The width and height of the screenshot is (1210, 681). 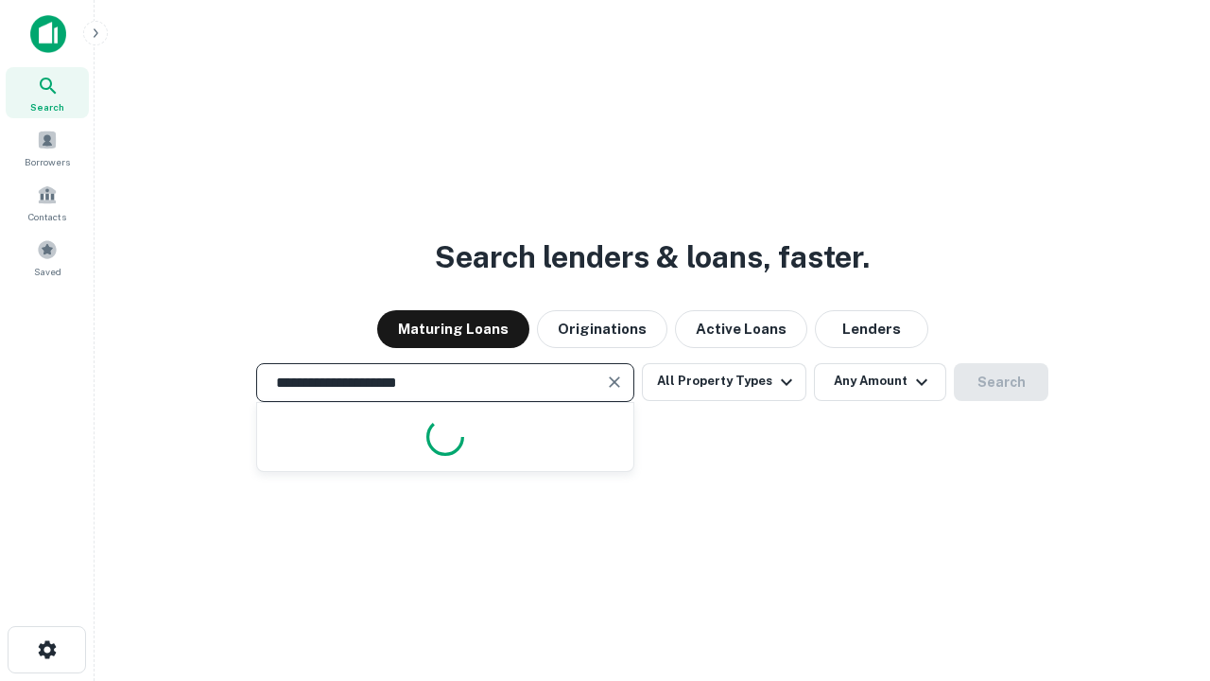 What do you see at coordinates (47, 147) in the screenshot?
I see `div: Borrowers` at bounding box center [47, 147].